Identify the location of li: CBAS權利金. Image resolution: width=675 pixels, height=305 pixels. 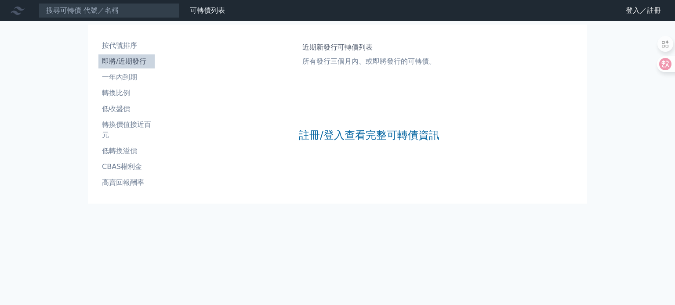
(127, 167).